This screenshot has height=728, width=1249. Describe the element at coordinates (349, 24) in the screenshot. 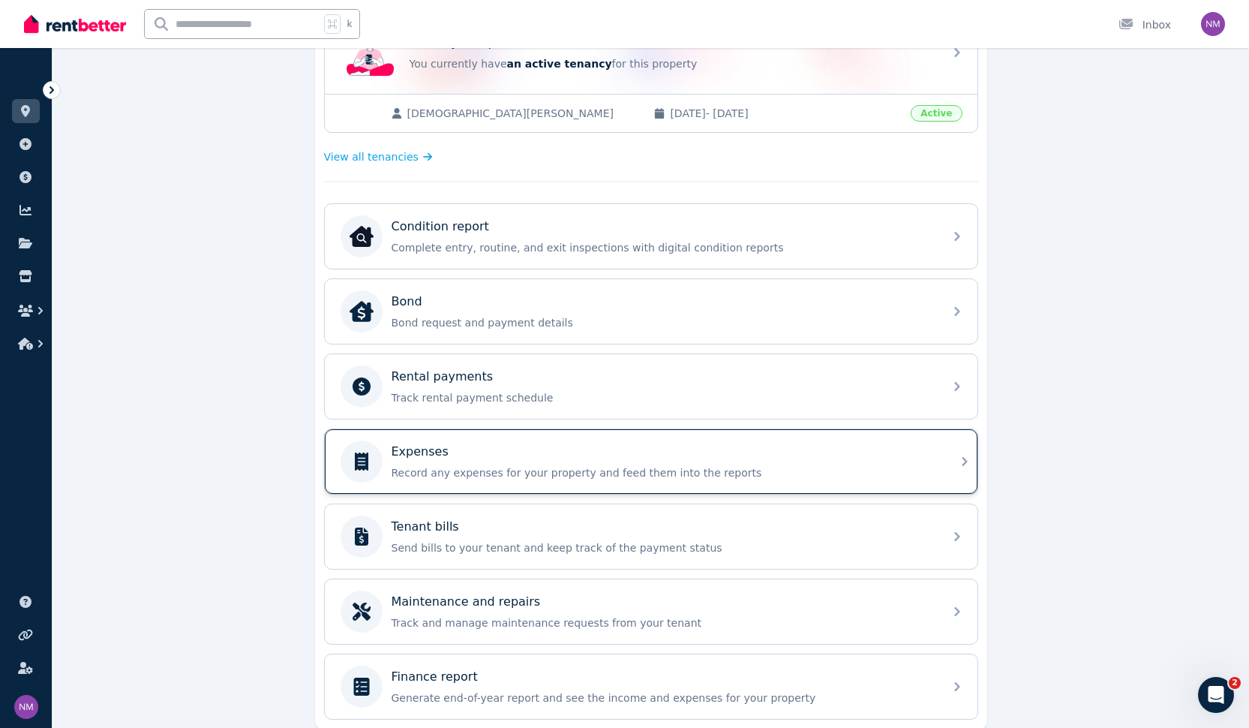

I see `span: k` at that location.